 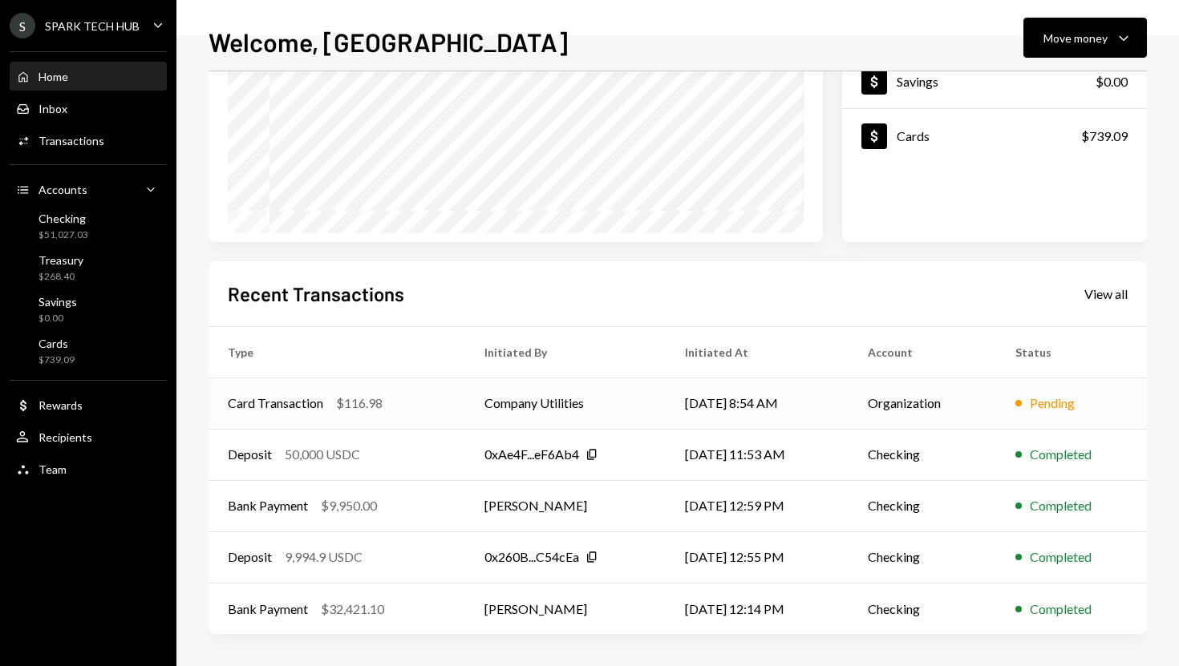 I want to click on div: 0x260B...C54cEa, so click(x=532, y=557).